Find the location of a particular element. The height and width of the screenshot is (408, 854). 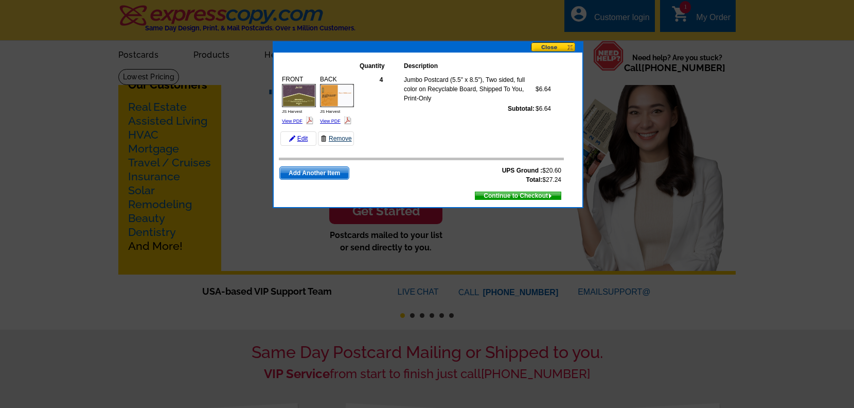

strong: Total: is located at coordinates (535, 180).